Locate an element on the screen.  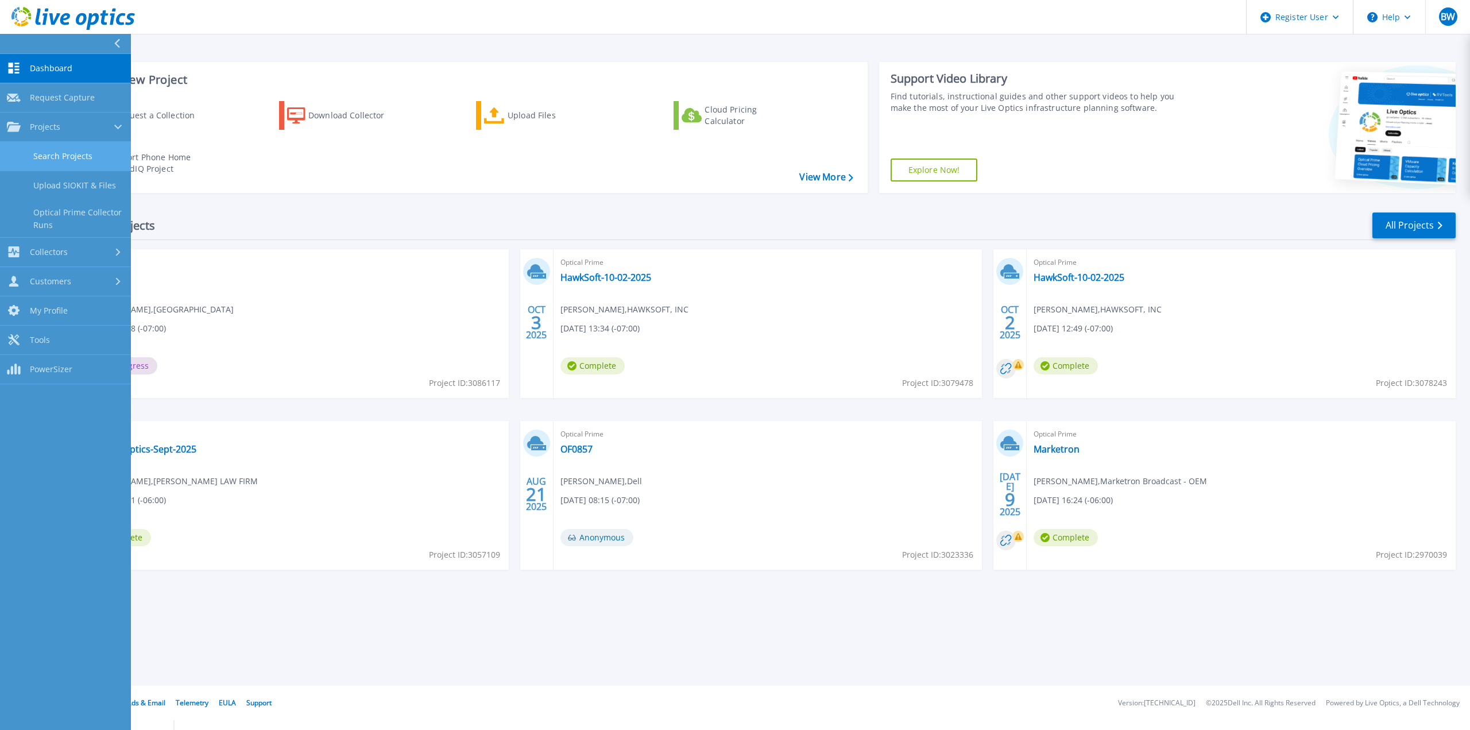
a: Telemetry is located at coordinates (192, 702).